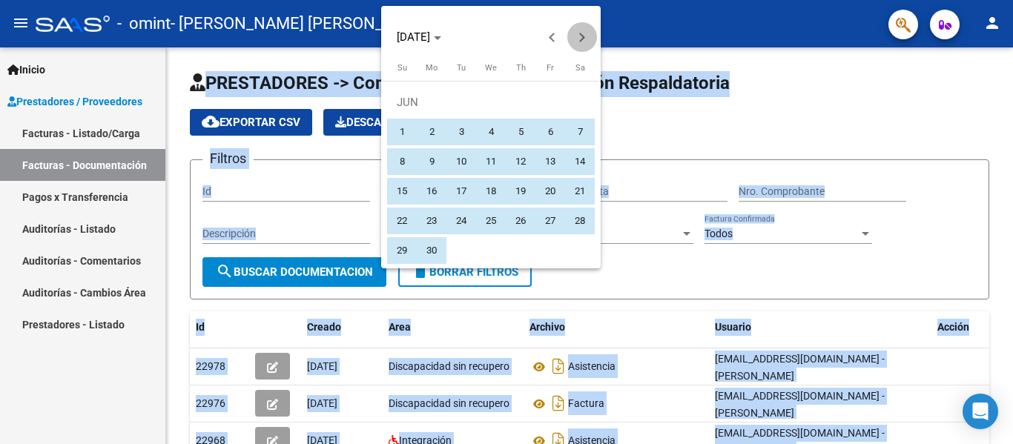 The height and width of the screenshot is (444, 1013). What do you see at coordinates (491, 132) in the screenshot?
I see `button: June 4, 2025` at bounding box center [491, 132].